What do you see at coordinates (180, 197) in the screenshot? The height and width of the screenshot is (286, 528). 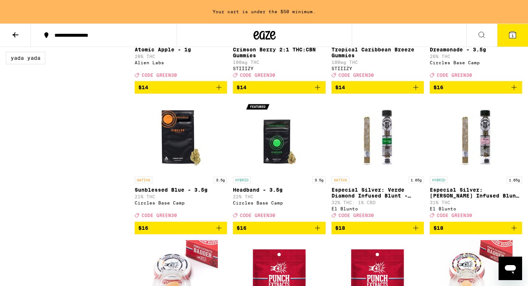 I see `p: 21% THC` at bounding box center [180, 197].